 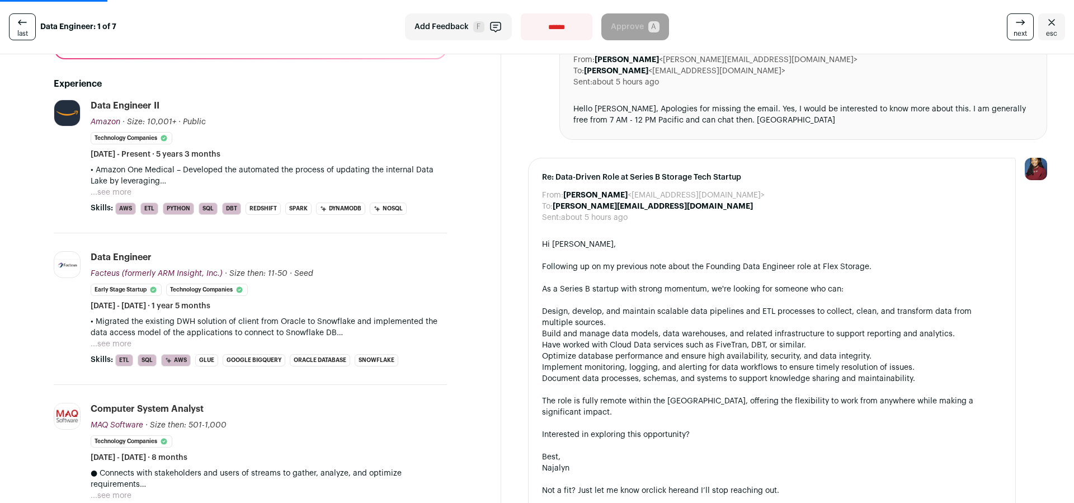 What do you see at coordinates (772, 368) in the screenshot?
I see `li: Implement monitoring, logging, and alerting for data workflows to ensure timely resolution of iss...` at bounding box center [772, 368].